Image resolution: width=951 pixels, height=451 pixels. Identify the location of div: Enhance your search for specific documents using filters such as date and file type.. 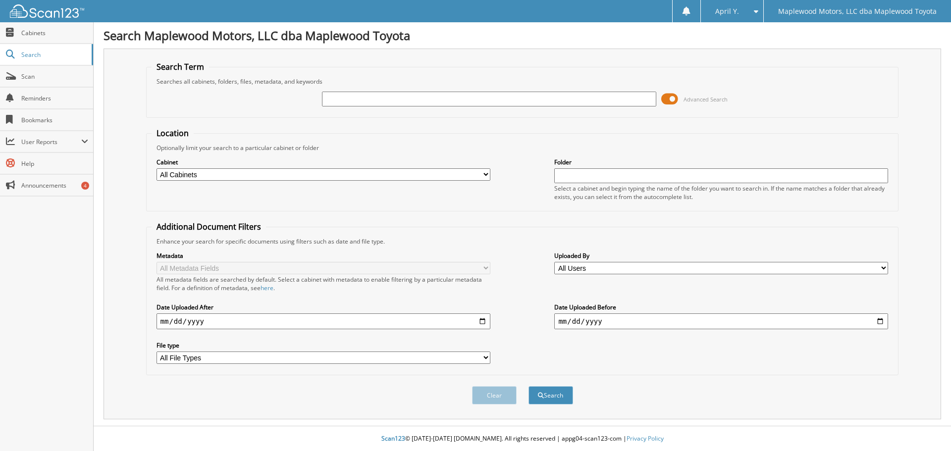
(523, 241).